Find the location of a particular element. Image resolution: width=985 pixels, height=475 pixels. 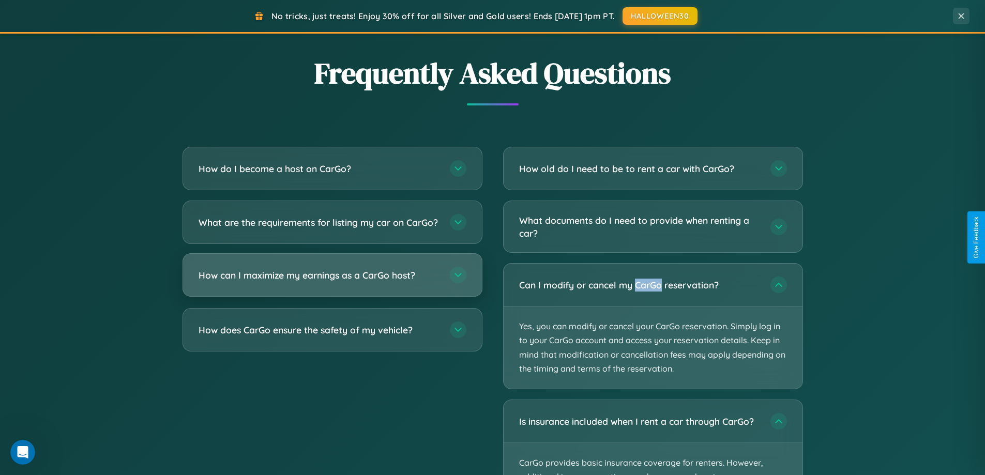

h3: How do I become a host on CarGo? is located at coordinates (319, 169).